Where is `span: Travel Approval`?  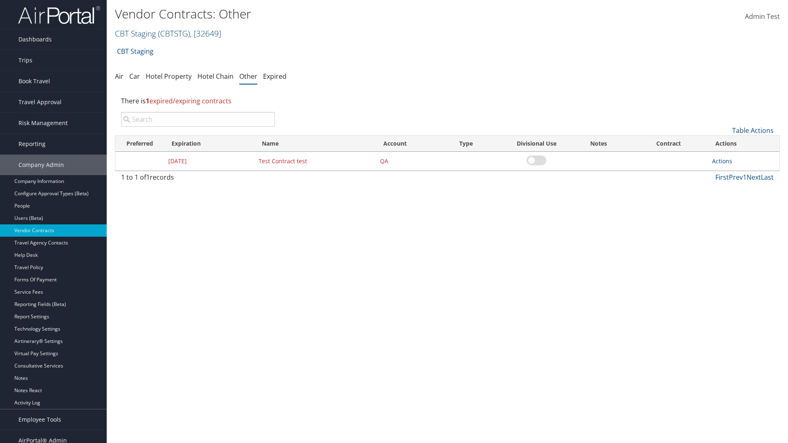 span: Travel Approval is located at coordinates (40, 102).